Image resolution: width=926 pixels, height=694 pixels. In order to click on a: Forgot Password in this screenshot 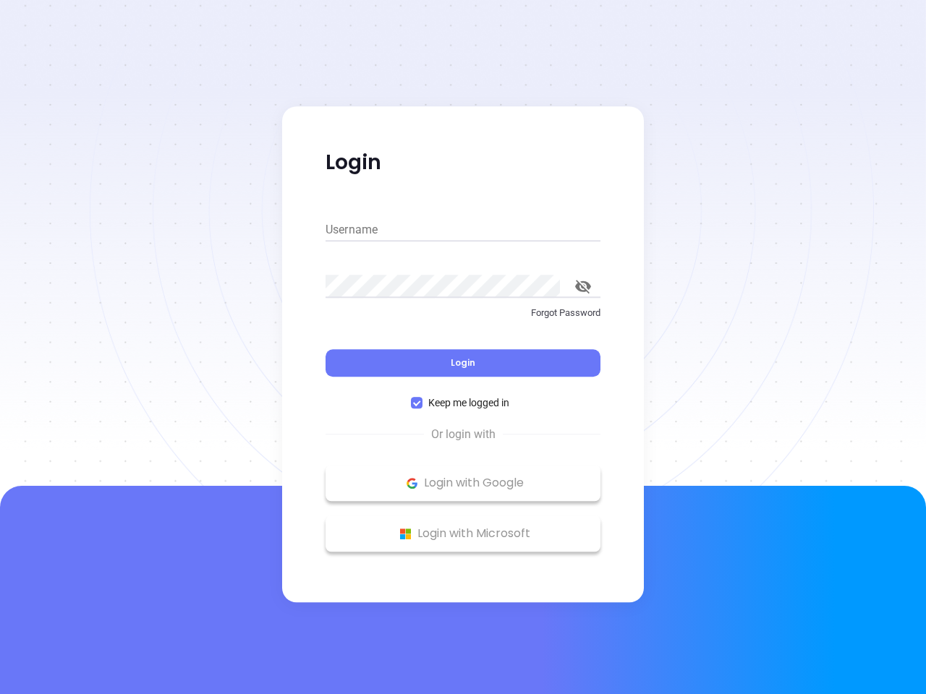, I will do `click(463, 319)`.